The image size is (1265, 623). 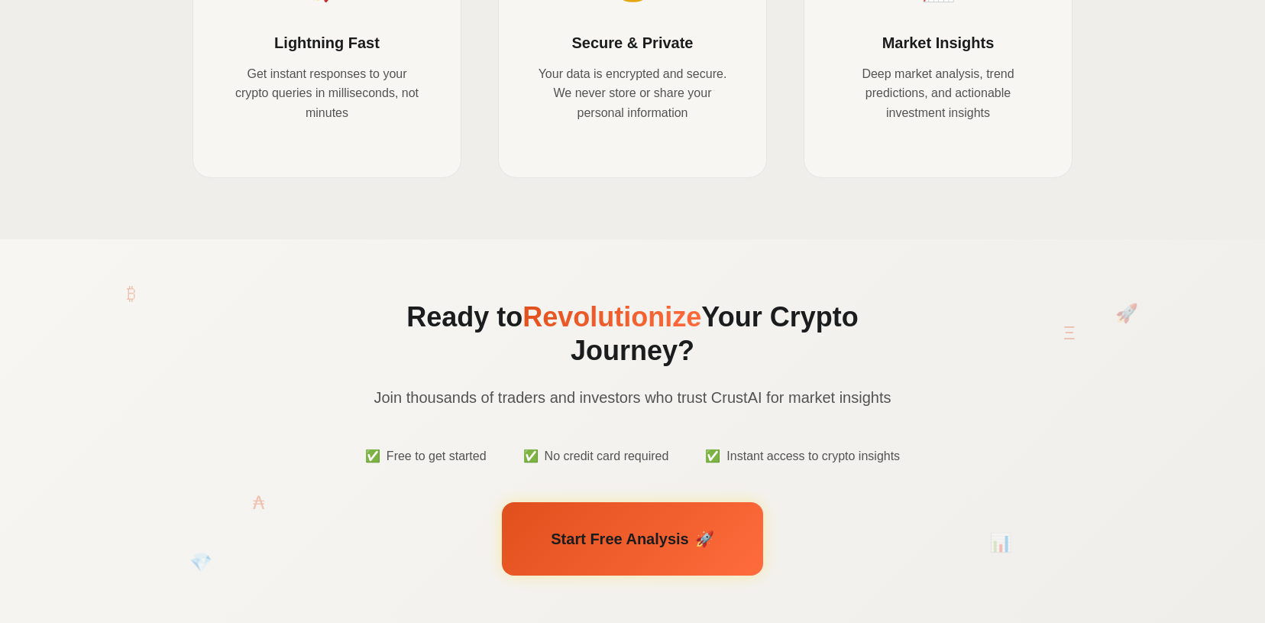 I want to click on h3: Lightning Fast, so click(x=327, y=43).